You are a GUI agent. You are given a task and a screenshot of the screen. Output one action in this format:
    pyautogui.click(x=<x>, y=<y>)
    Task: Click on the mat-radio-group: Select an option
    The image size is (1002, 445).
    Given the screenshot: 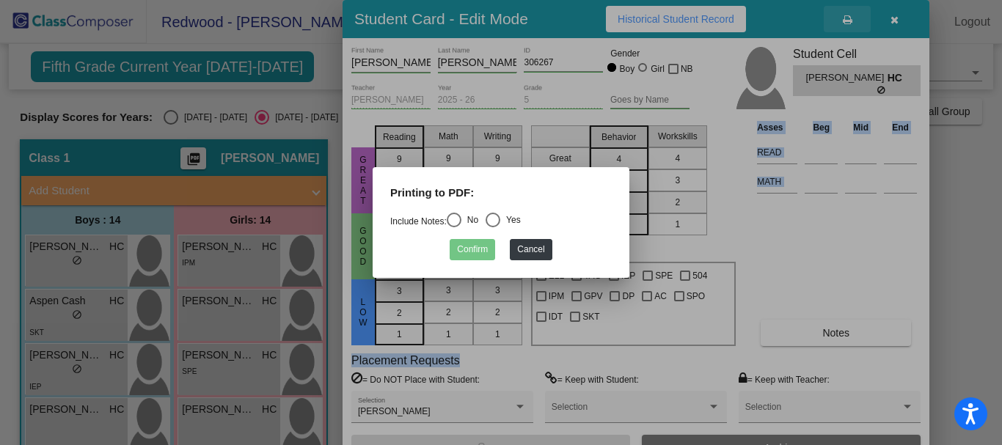 What is the action you would take?
    pyautogui.click(x=455, y=221)
    